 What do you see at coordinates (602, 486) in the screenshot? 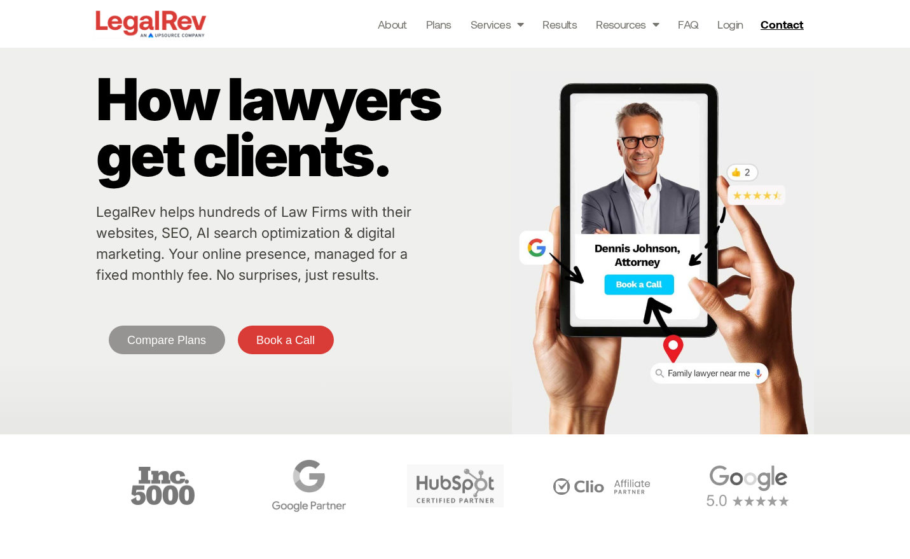
I see `div: 6 / 6` at bounding box center [602, 486].